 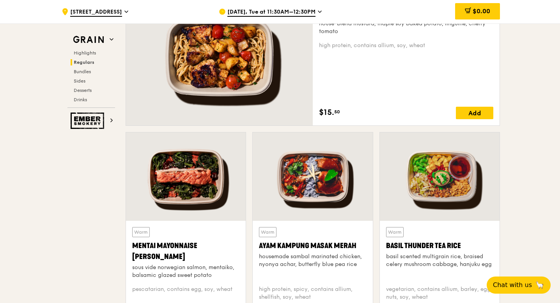 What do you see at coordinates (406, 46) in the screenshot?
I see `div: high protein, contains allium, soy, wheat` at bounding box center [406, 46].